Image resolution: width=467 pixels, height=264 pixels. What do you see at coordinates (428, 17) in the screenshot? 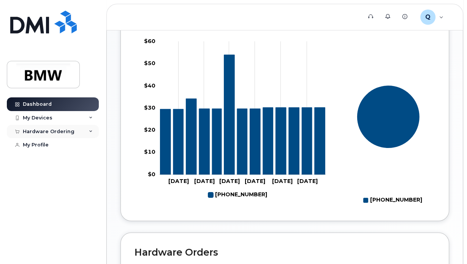
I see `span: Q` at bounding box center [428, 17].